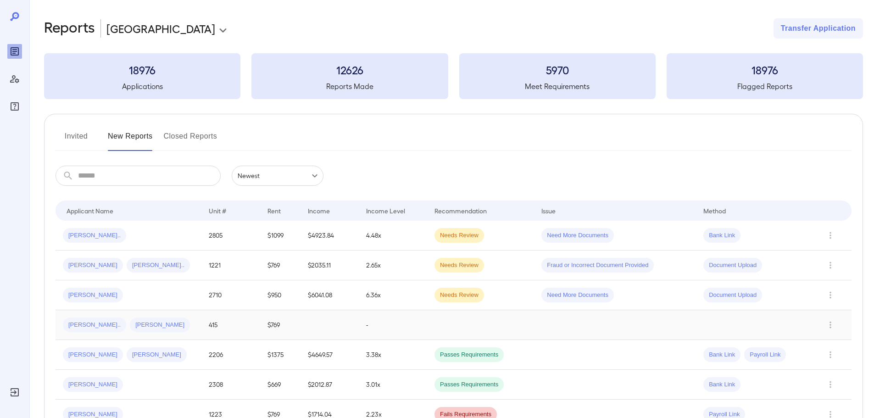 This screenshot has width=874, height=418. I want to click on div: Log Out, so click(15, 392).